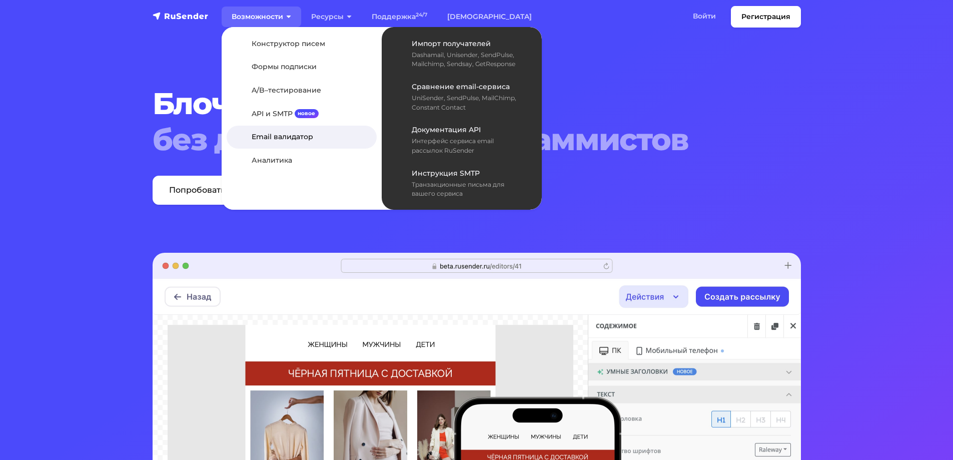 The height and width of the screenshot is (460, 953). What do you see at coordinates (302, 67) in the screenshot?
I see `a: Формы подписки` at bounding box center [302, 67].